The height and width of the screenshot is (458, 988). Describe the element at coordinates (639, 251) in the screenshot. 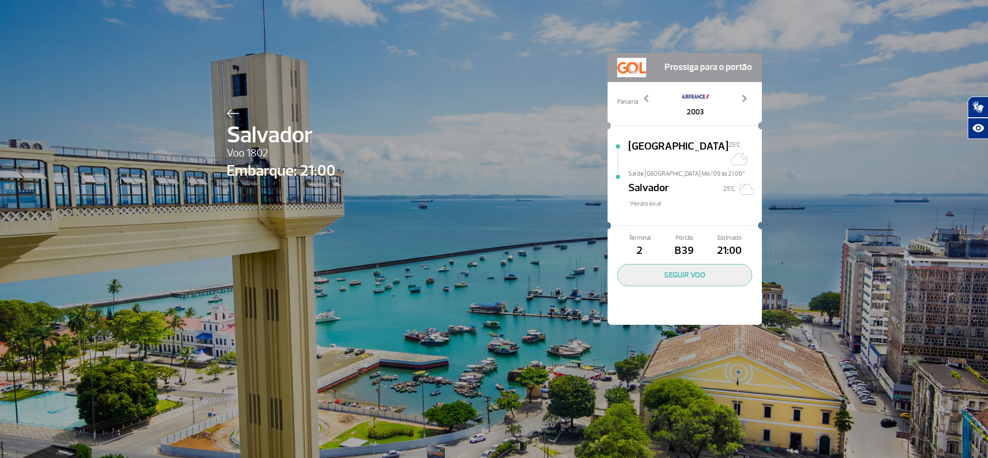

I see `span: 2` at that location.